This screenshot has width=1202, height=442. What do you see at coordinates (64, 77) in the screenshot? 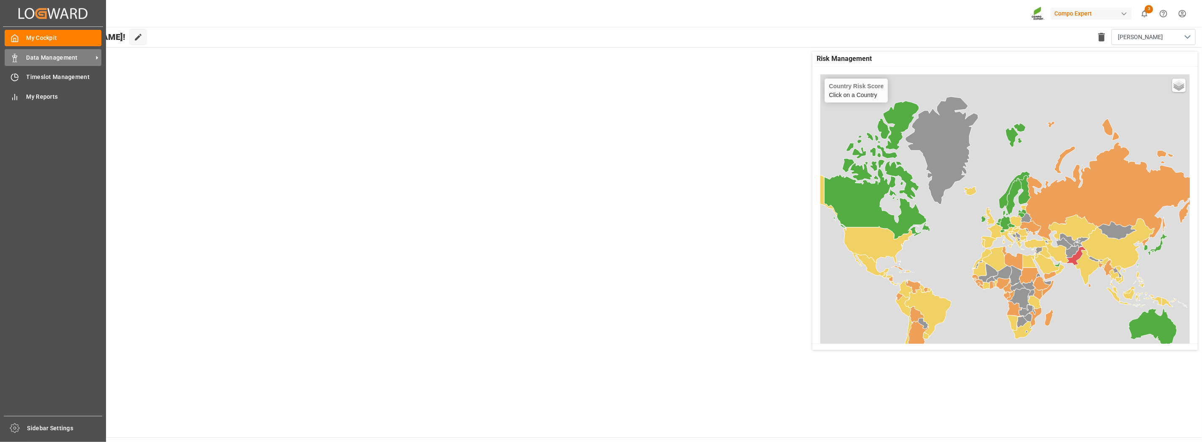
I see `span: Timeslot Management` at bounding box center [64, 77].